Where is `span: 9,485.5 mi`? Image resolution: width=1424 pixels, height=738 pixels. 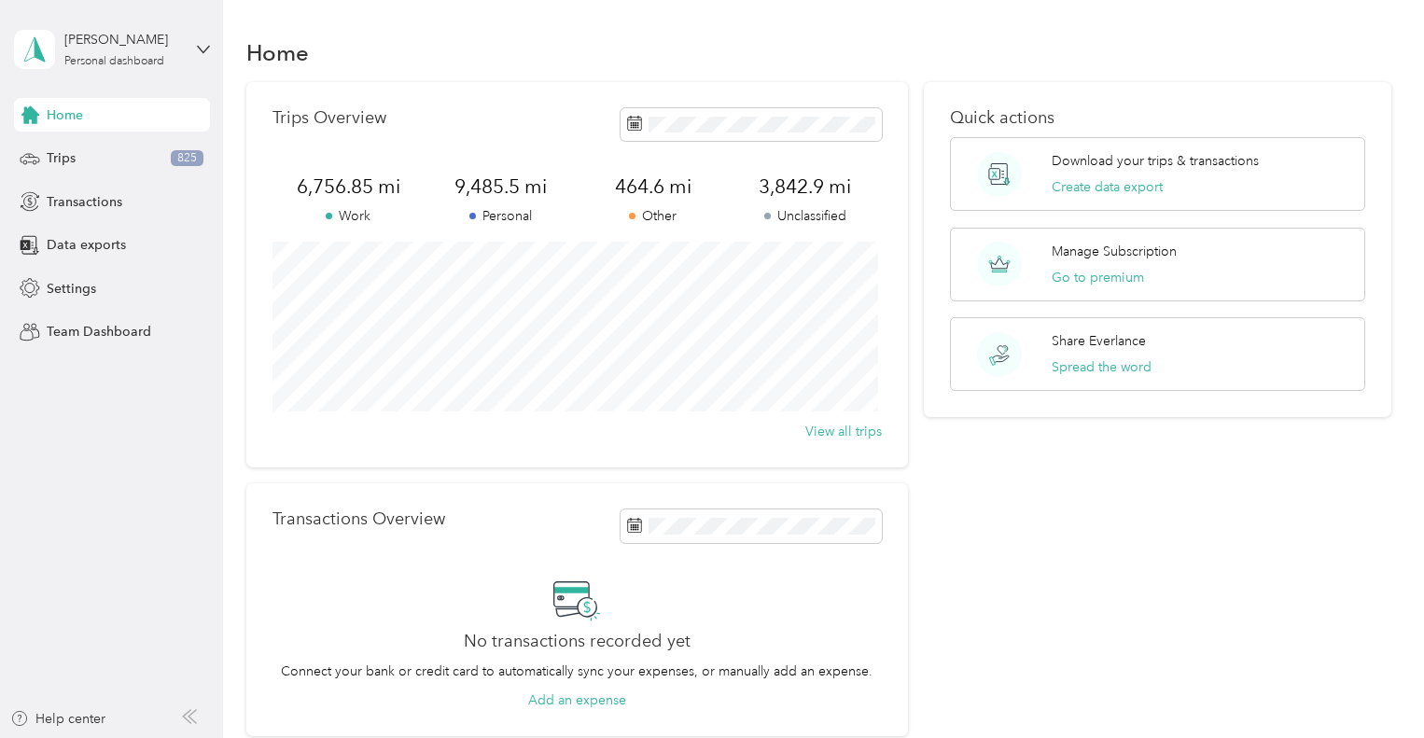 span: 9,485.5 mi is located at coordinates (500, 187).